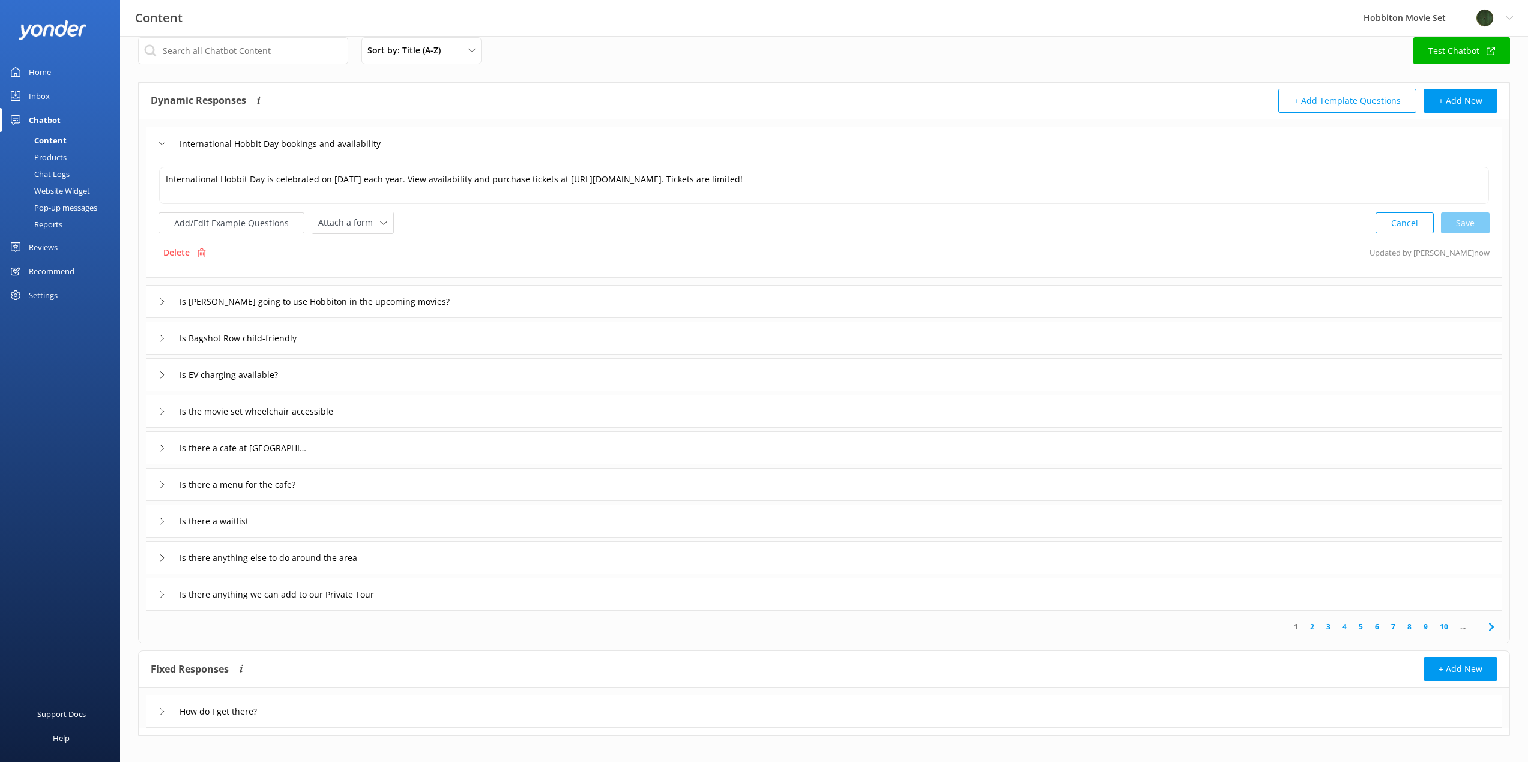 This screenshot has width=1528, height=762. Describe the element at coordinates (1312, 627) in the screenshot. I see `a: 2` at that location.